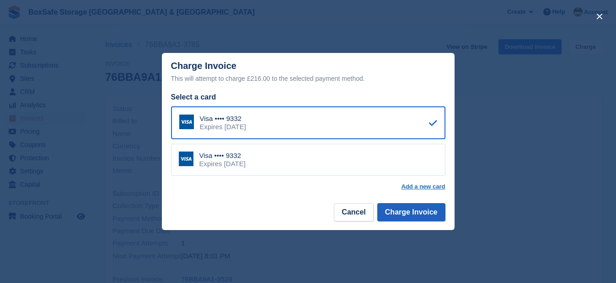 The height and width of the screenshot is (283, 616). I want to click on div: Select a card, so click(308, 97).